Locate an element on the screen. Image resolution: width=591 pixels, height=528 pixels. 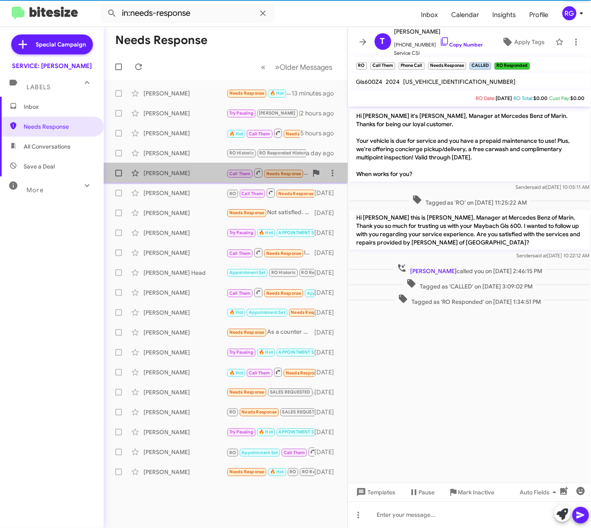
span: Older Messages is located at coordinates (306, 67).